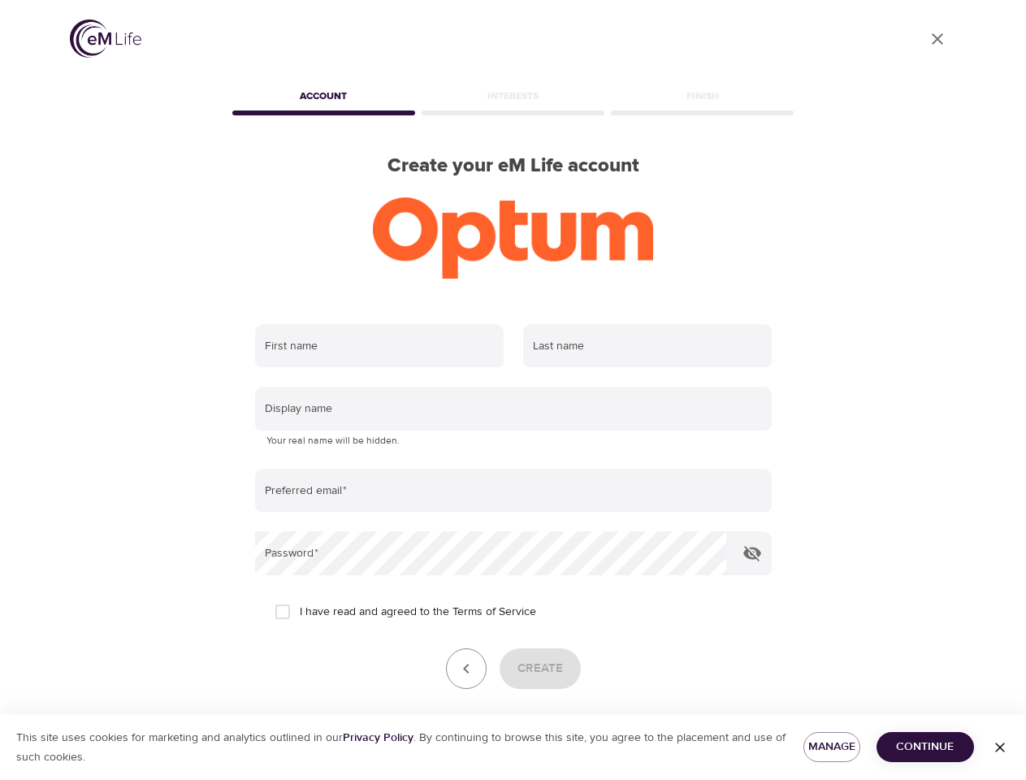 This screenshot has height=780, width=1026. What do you see at coordinates (514, 166) in the screenshot?
I see `h2: Create your eM Life account` at bounding box center [514, 166].